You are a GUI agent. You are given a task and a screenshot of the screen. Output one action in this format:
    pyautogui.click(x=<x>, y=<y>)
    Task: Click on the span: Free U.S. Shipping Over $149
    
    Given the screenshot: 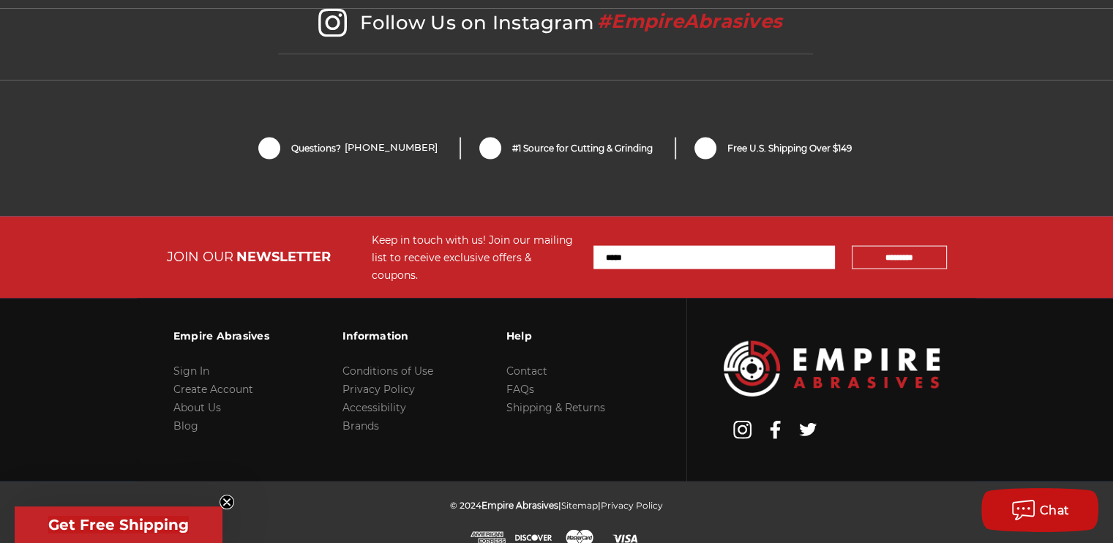 What is the action you would take?
    pyautogui.click(x=790, y=149)
    